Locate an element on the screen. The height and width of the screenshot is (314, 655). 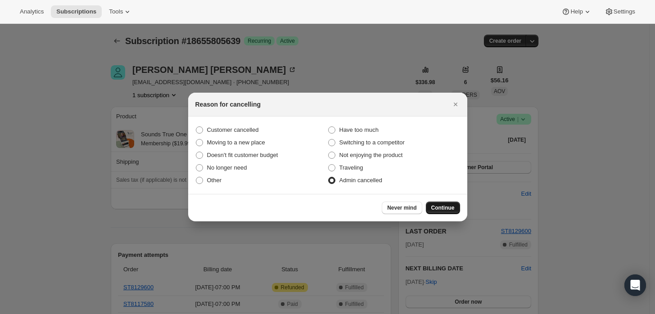
span: Admin cancelled is located at coordinates (361, 180).